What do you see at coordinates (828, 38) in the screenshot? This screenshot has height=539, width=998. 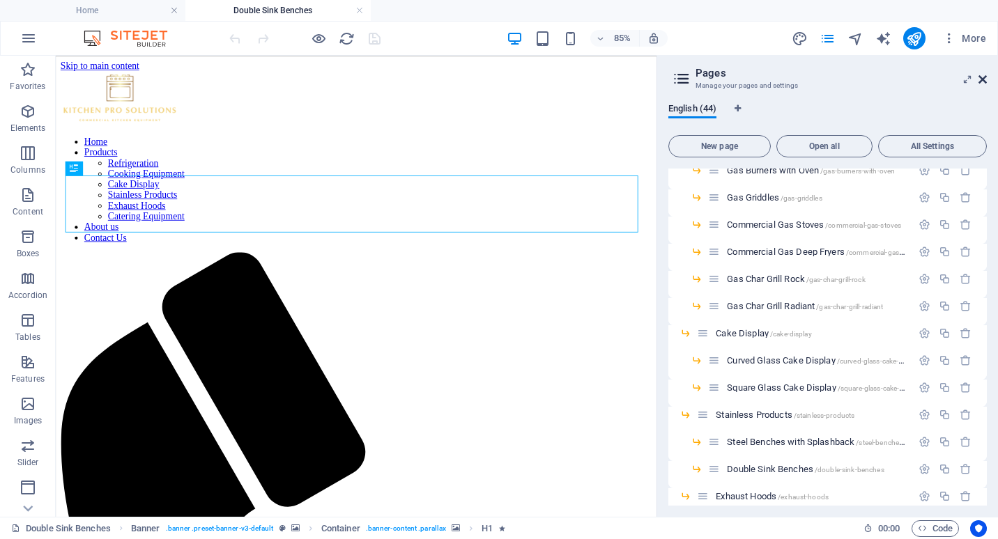 I see `button: pages` at bounding box center [828, 38].